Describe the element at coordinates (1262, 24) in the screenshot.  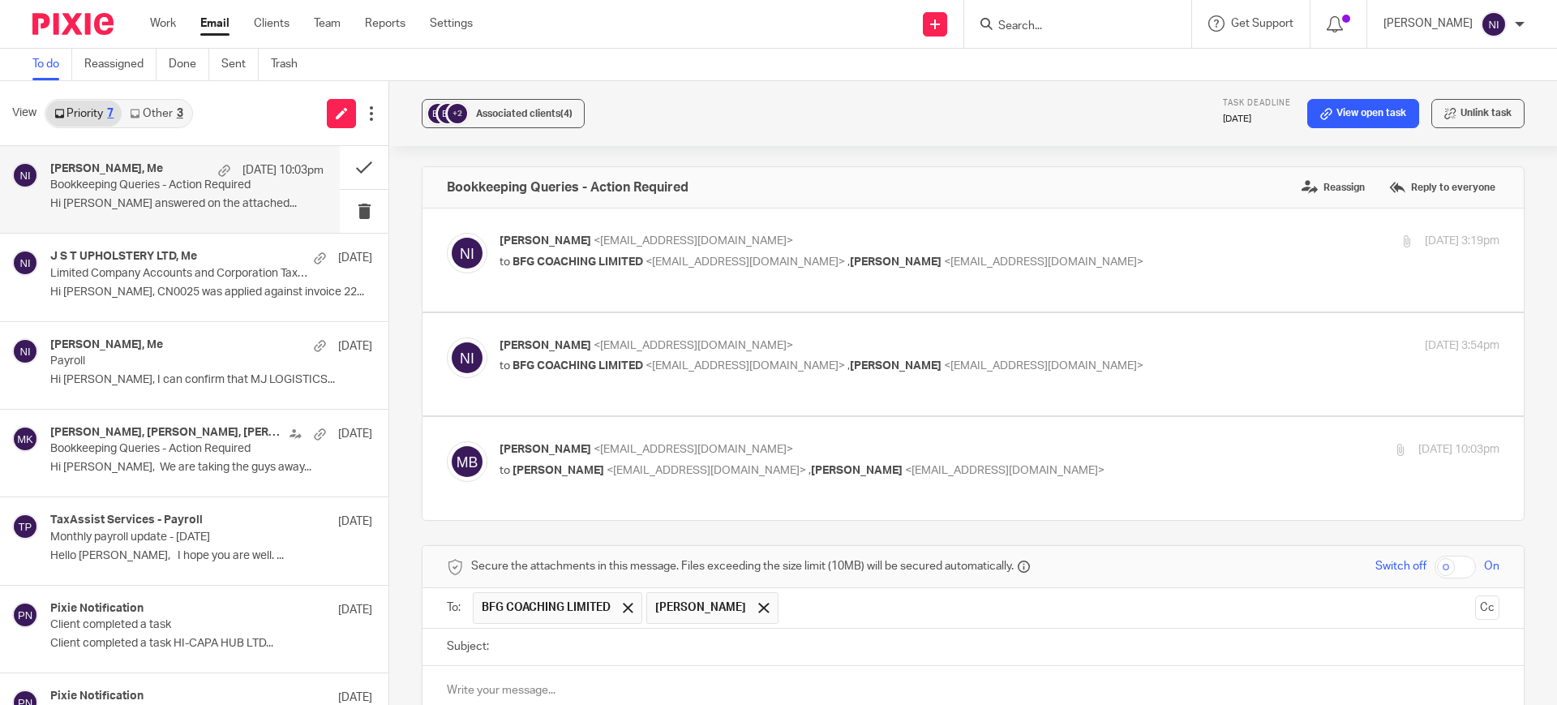
I see `span: Get Support` at that location.